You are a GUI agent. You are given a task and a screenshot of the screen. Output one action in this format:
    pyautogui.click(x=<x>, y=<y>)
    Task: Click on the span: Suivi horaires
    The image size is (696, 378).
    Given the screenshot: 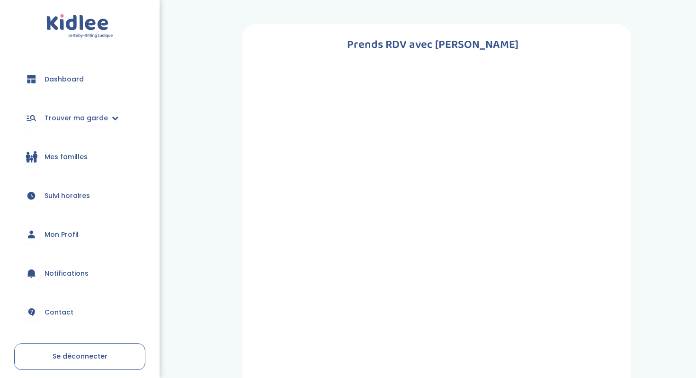 What is the action you would take?
    pyautogui.click(x=67, y=196)
    